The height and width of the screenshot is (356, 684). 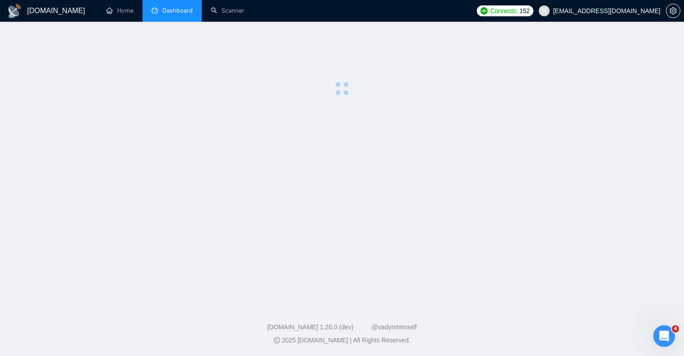 I want to click on a: homeHome, so click(x=120, y=10).